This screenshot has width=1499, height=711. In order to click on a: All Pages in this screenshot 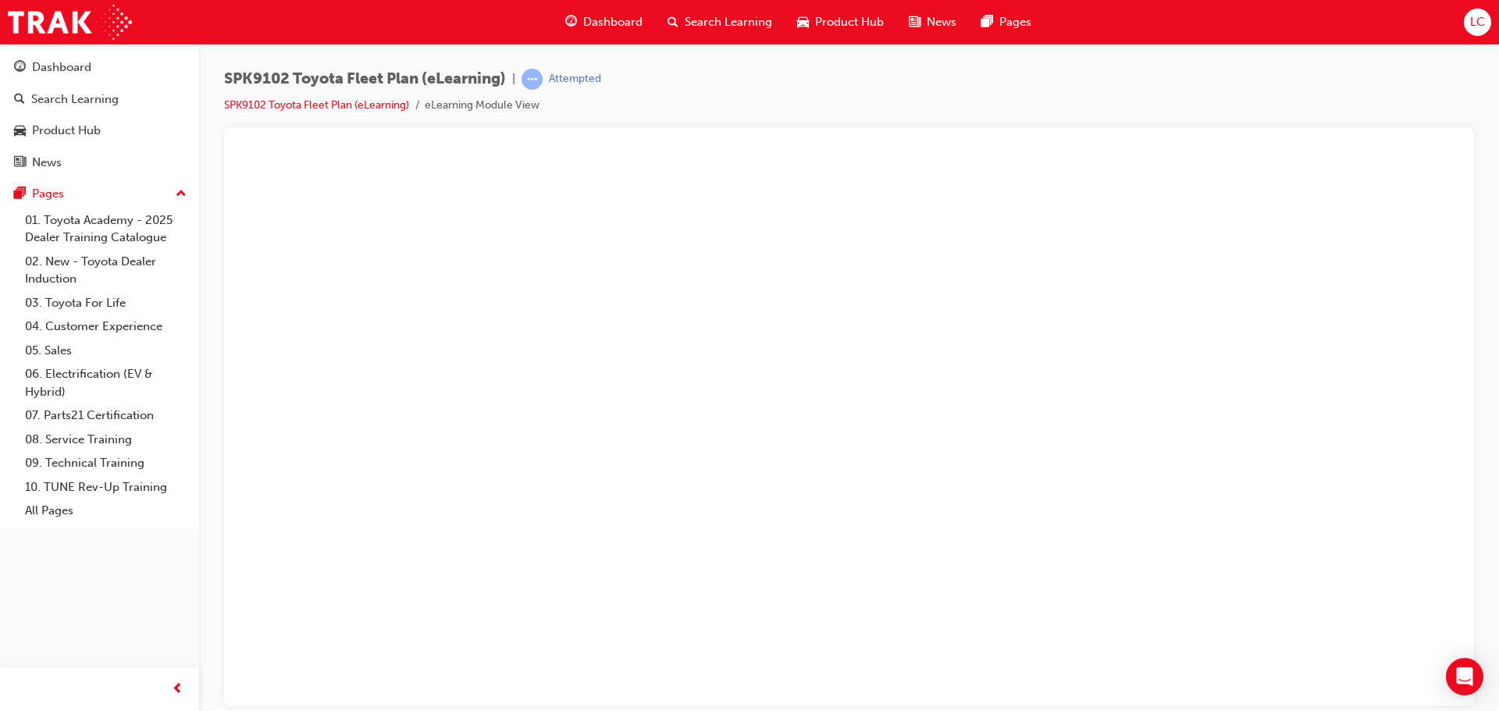, I will do `click(105, 511)`.